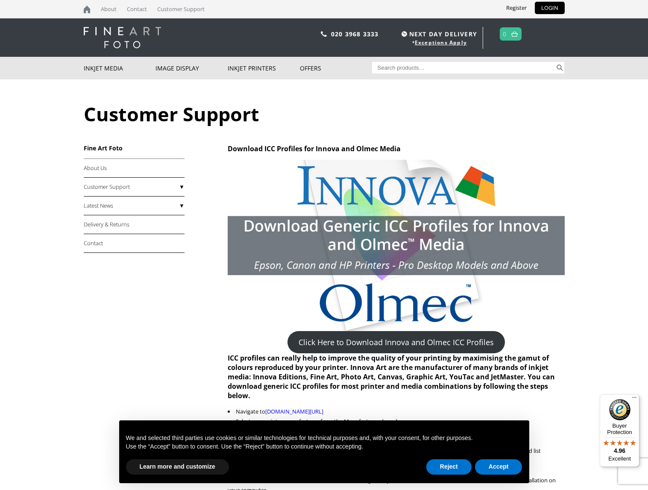  I want to click on a: Latest News, so click(134, 206).